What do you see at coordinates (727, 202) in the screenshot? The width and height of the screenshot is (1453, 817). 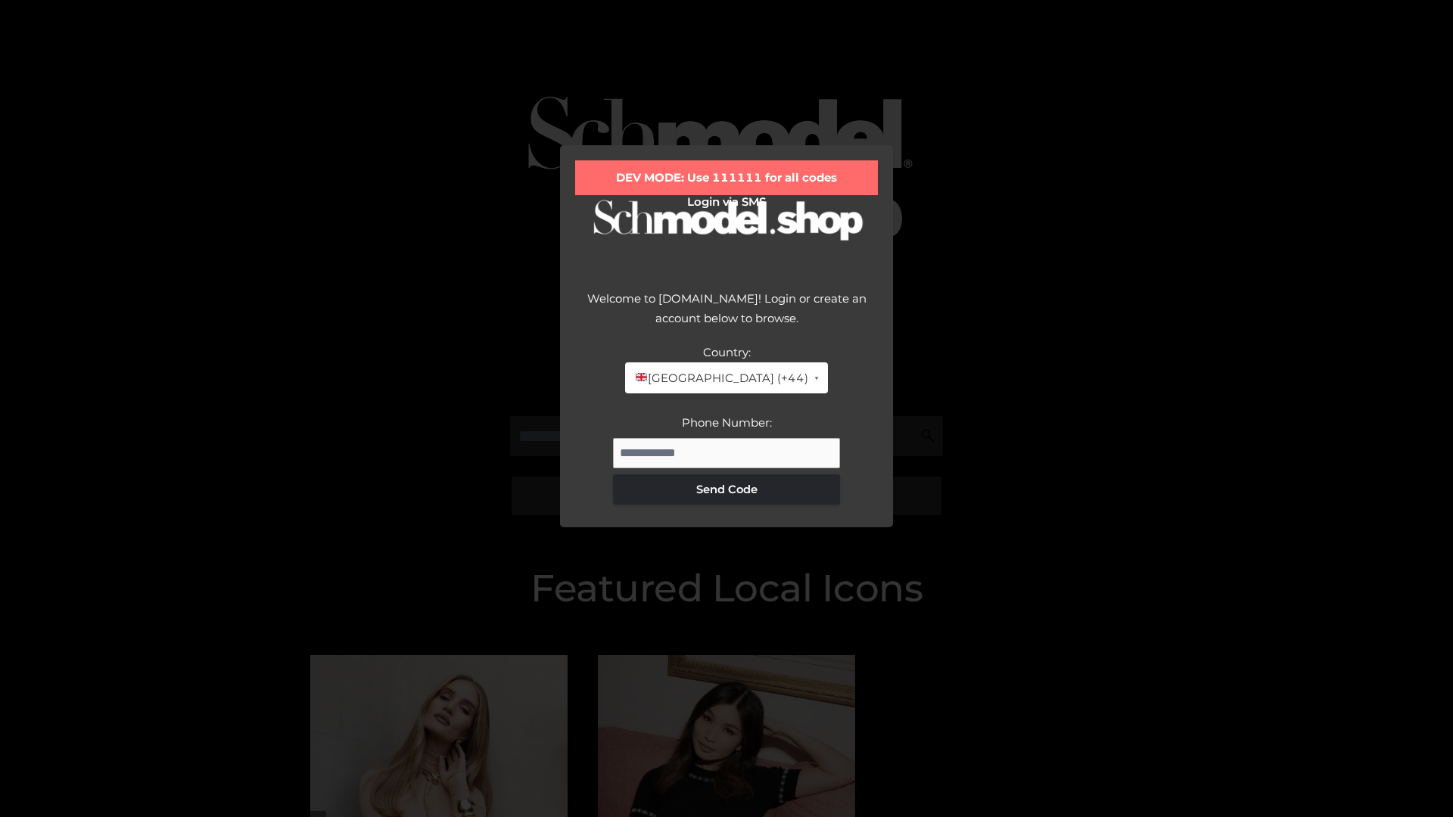 I see `h2: Login via SMS` at bounding box center [727, 202].